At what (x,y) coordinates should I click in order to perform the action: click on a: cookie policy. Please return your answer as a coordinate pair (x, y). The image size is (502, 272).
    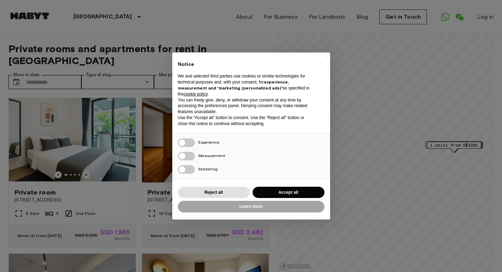
    Looking at the image, I should click on (195, 94).